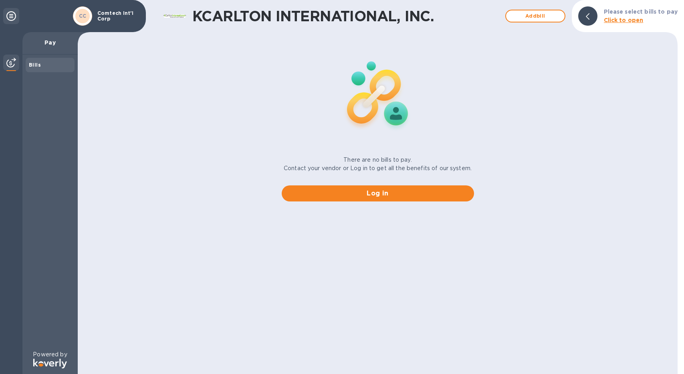 This screenshot has width=684, height=374. Describe the element at coordinates (535, 16) in the screenshot. I see `button: Addbill` at that location.